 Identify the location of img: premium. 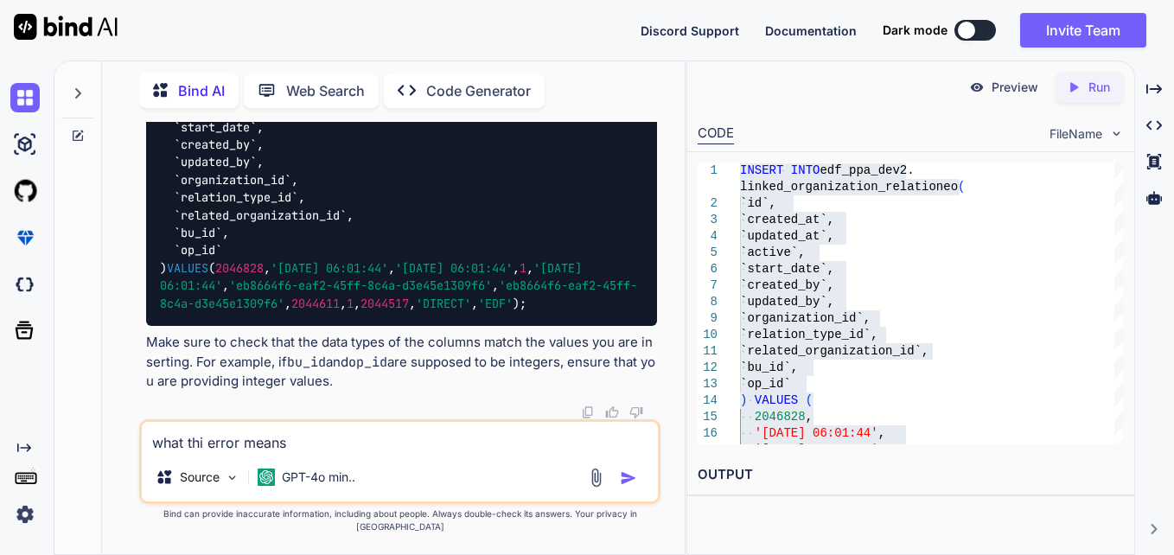
(25, 238).